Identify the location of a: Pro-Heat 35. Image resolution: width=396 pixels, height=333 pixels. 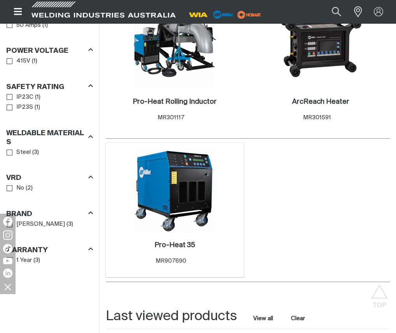
(175, 246).